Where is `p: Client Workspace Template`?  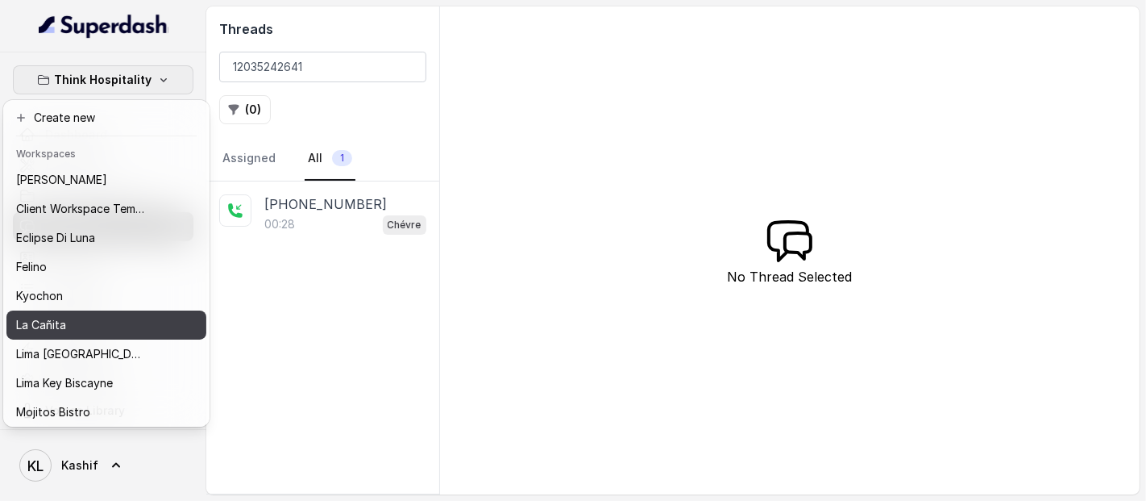
p: Client Workspace Template is located at coordinates (81, 209).